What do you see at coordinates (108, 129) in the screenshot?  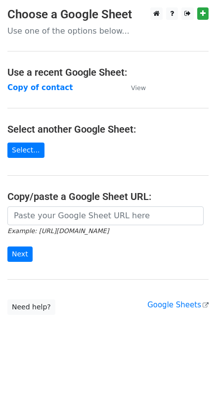 I see `h4: Select another Google Sheet:` at bounding box center [108, 129].